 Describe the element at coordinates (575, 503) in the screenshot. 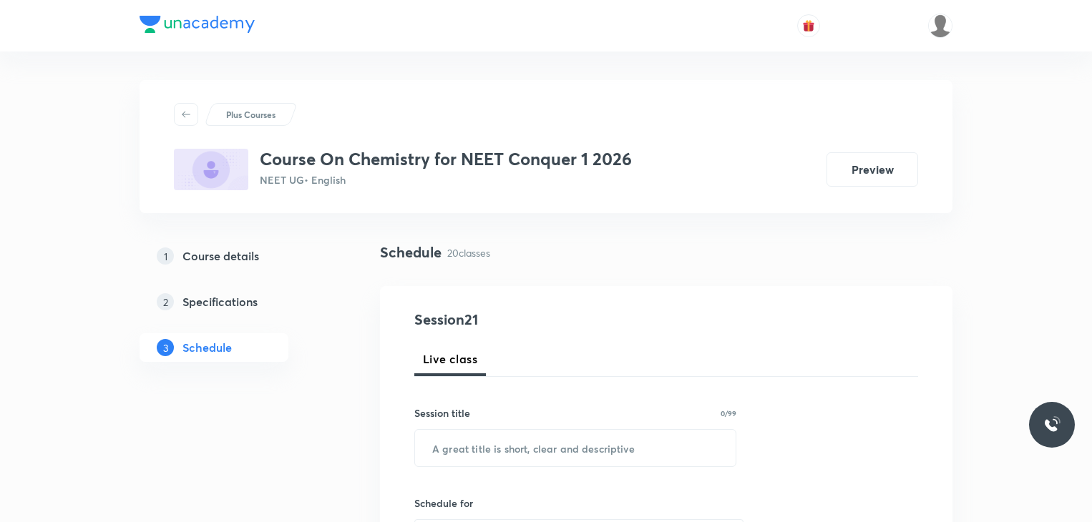

I see `h6: Schedule for` at that location.